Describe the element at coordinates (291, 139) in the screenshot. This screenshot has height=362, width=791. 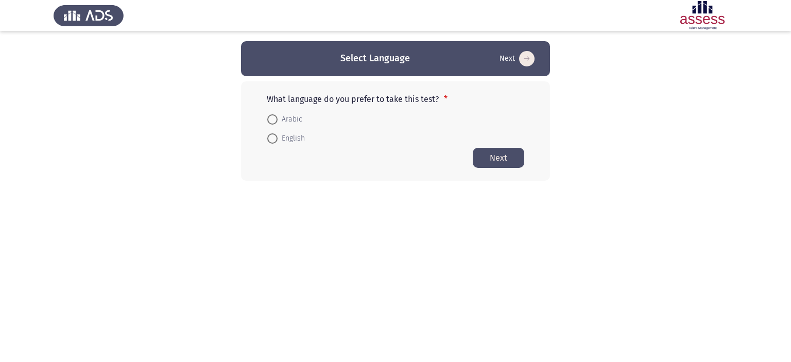
I see `span: English` at that location.